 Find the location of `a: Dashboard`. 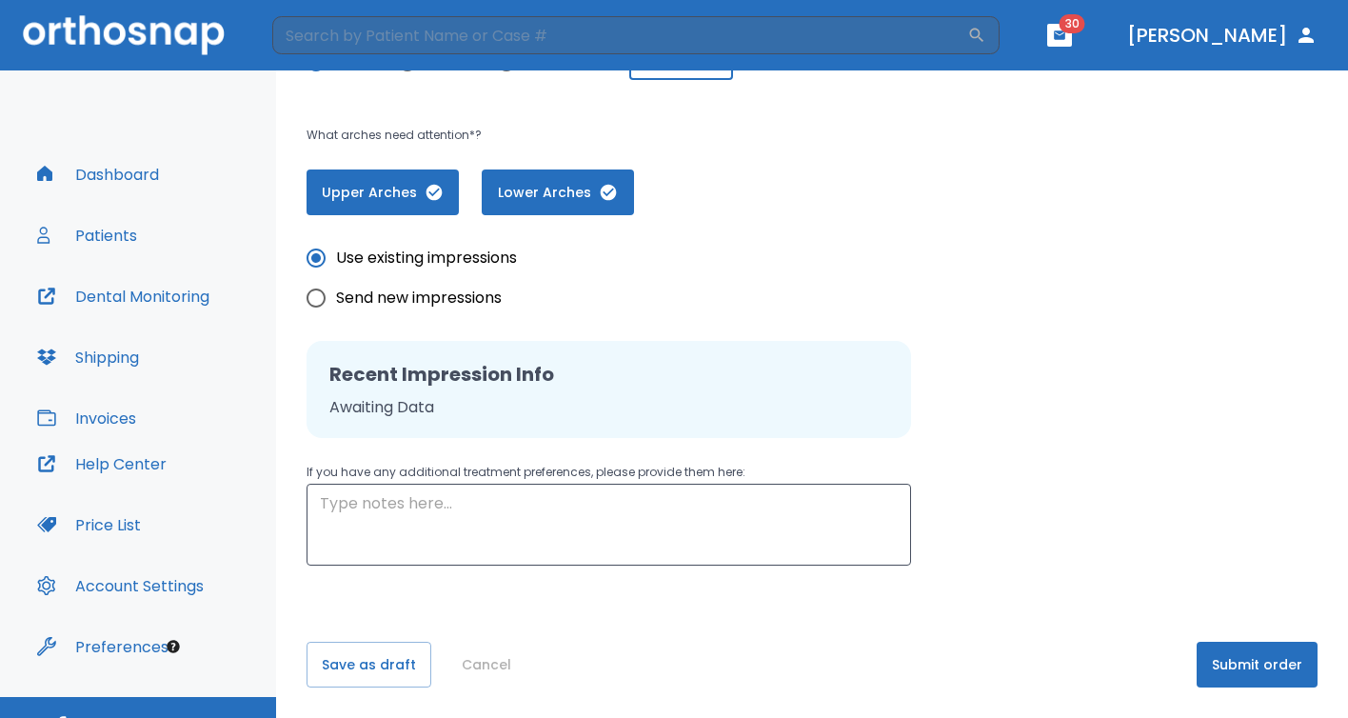

a: Dashboard is located at coordinates (98, 174).